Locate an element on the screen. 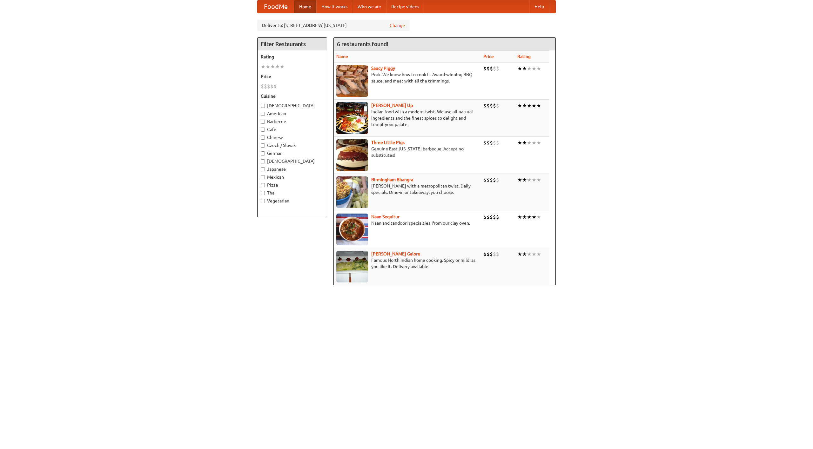  img: bhangra.jpg is located at coordinates (352, 192).